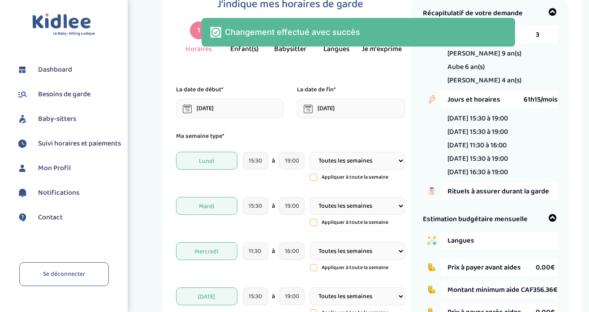 The image size is (589, 312). Describe the element at coordinates (316, 90) in the screenshot. I see `p: La date de fin*` at that location.